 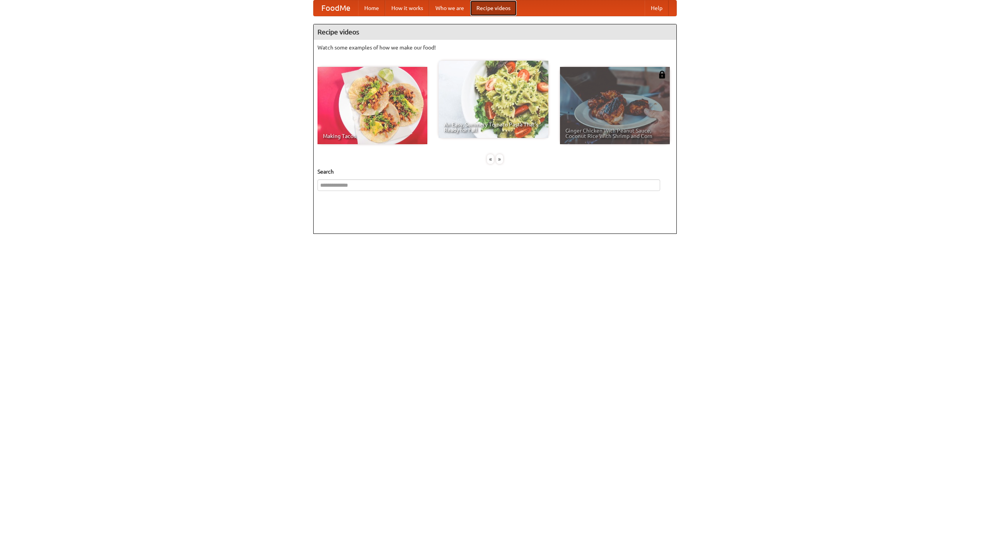 I want to click on a: Making Tacos, so click(x=373, y=106).